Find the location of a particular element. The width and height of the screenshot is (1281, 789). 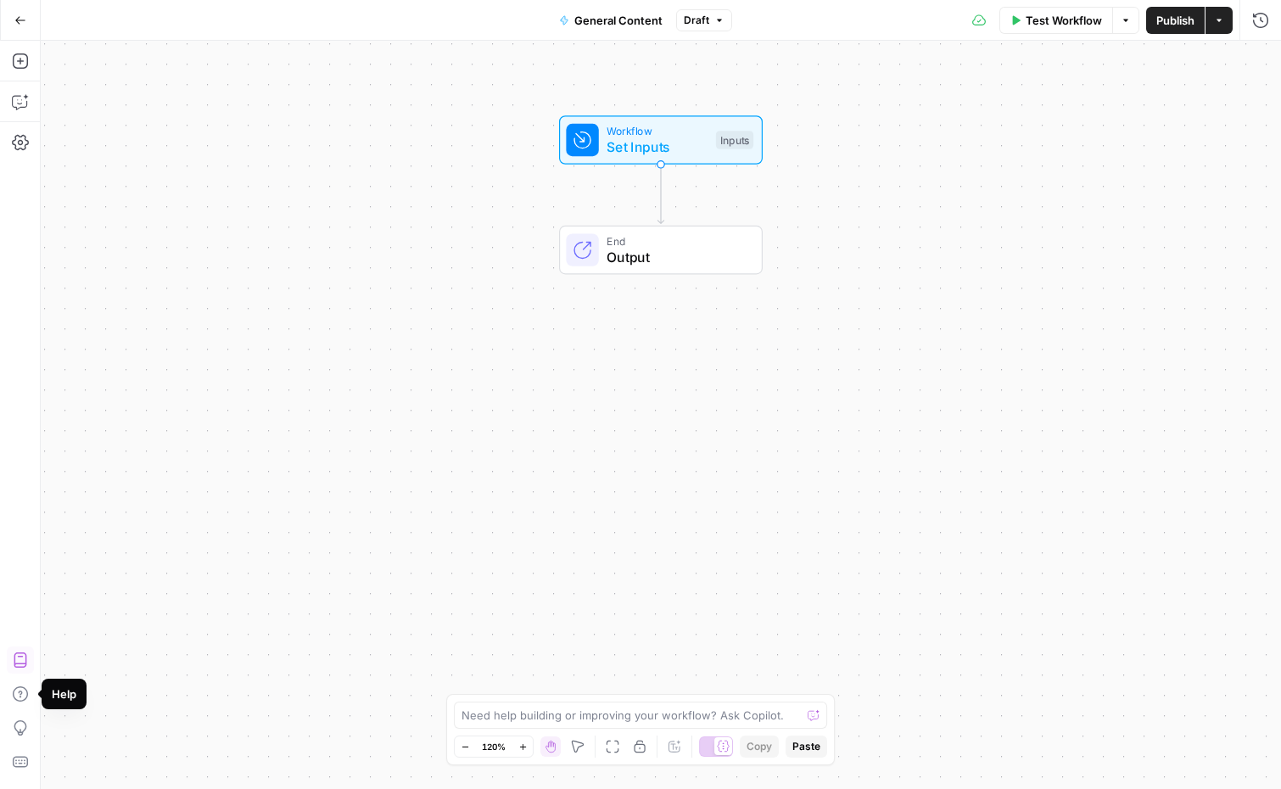

button: Draft is located at coordinates (704, 20).